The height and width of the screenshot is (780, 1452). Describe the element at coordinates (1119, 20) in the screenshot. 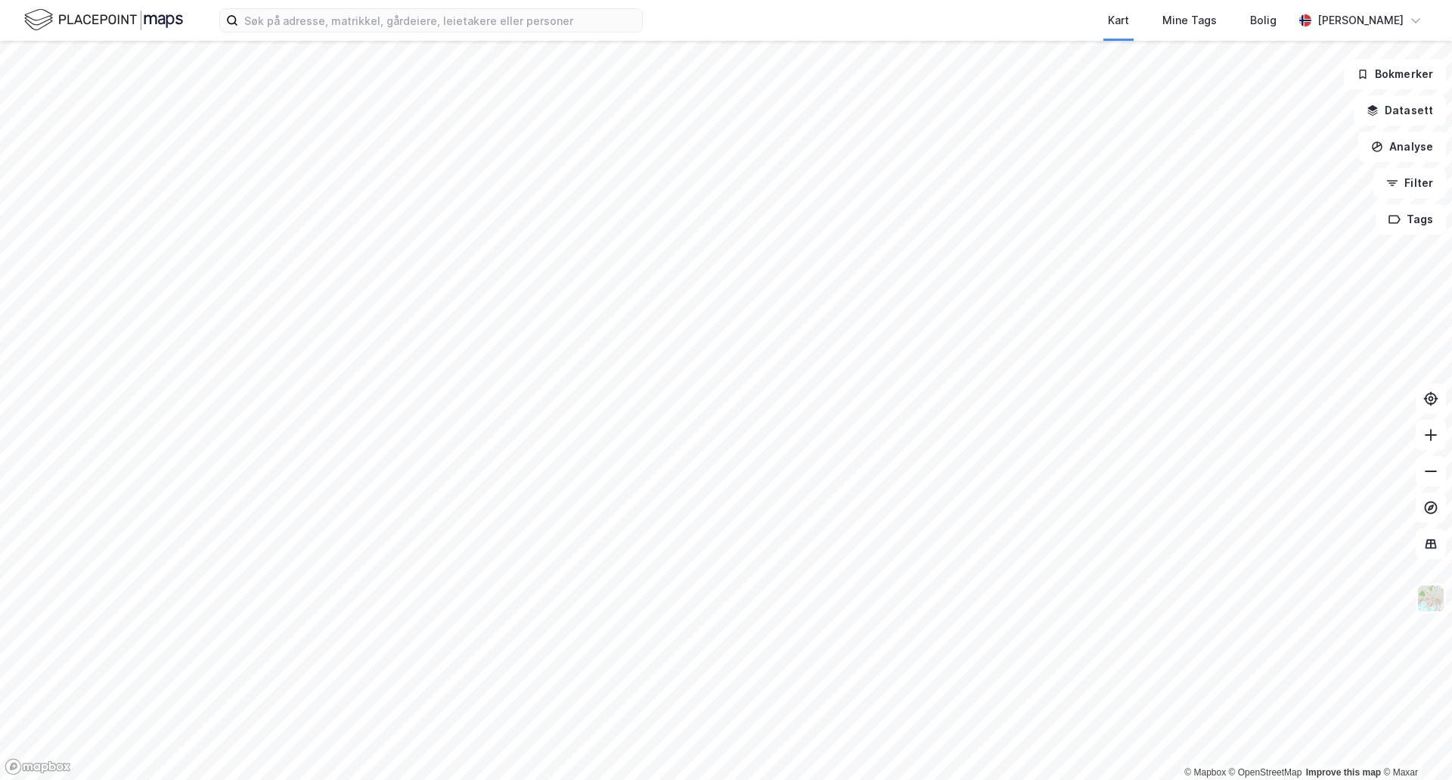

I see `div: Kart` at that location.